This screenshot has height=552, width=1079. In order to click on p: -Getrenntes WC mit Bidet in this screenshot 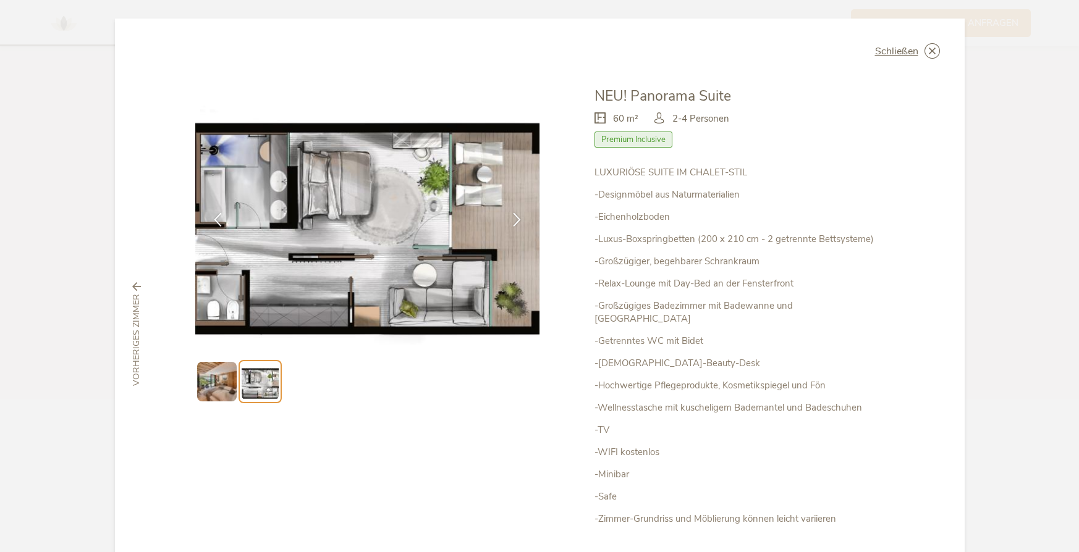, I will do `click(739, 341)`.